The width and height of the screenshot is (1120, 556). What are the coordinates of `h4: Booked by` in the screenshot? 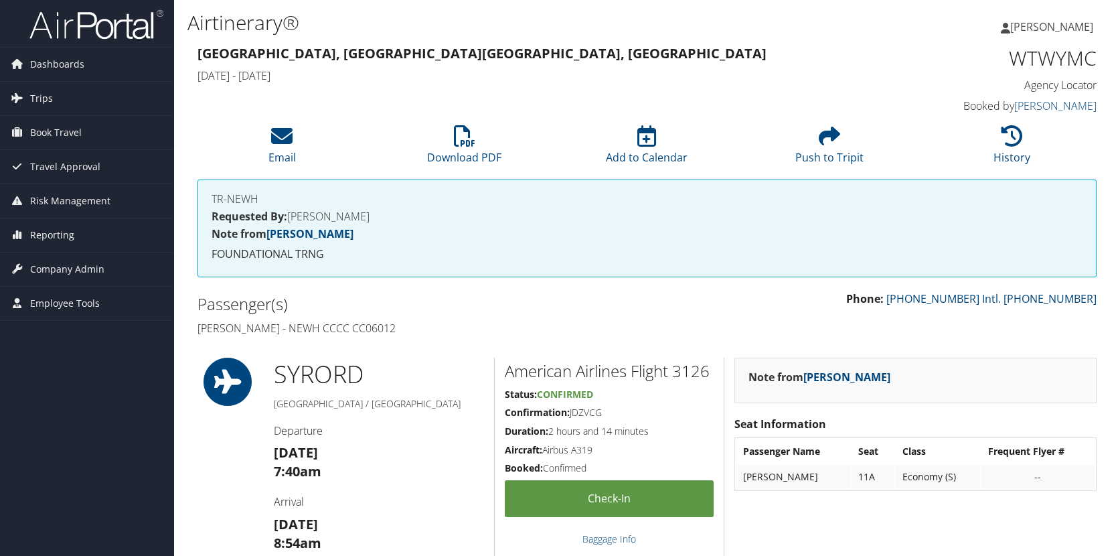 It's located at (991, 106).